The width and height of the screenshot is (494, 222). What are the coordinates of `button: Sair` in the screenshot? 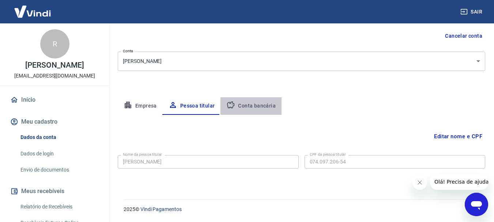 It's located at (472, 12).